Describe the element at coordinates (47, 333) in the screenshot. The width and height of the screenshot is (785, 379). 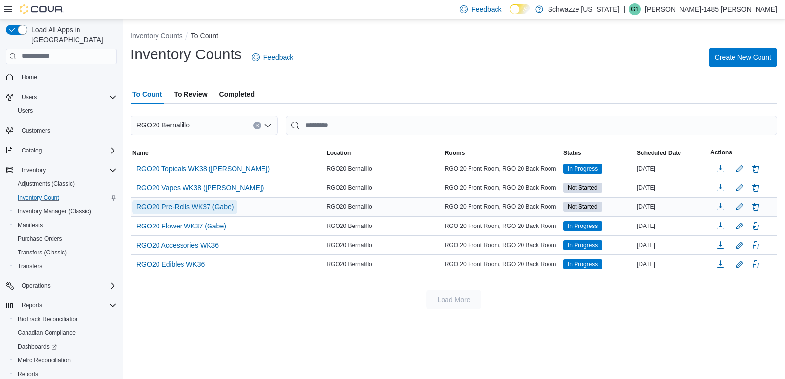
I see `a: Canadian Compliance` at that location.